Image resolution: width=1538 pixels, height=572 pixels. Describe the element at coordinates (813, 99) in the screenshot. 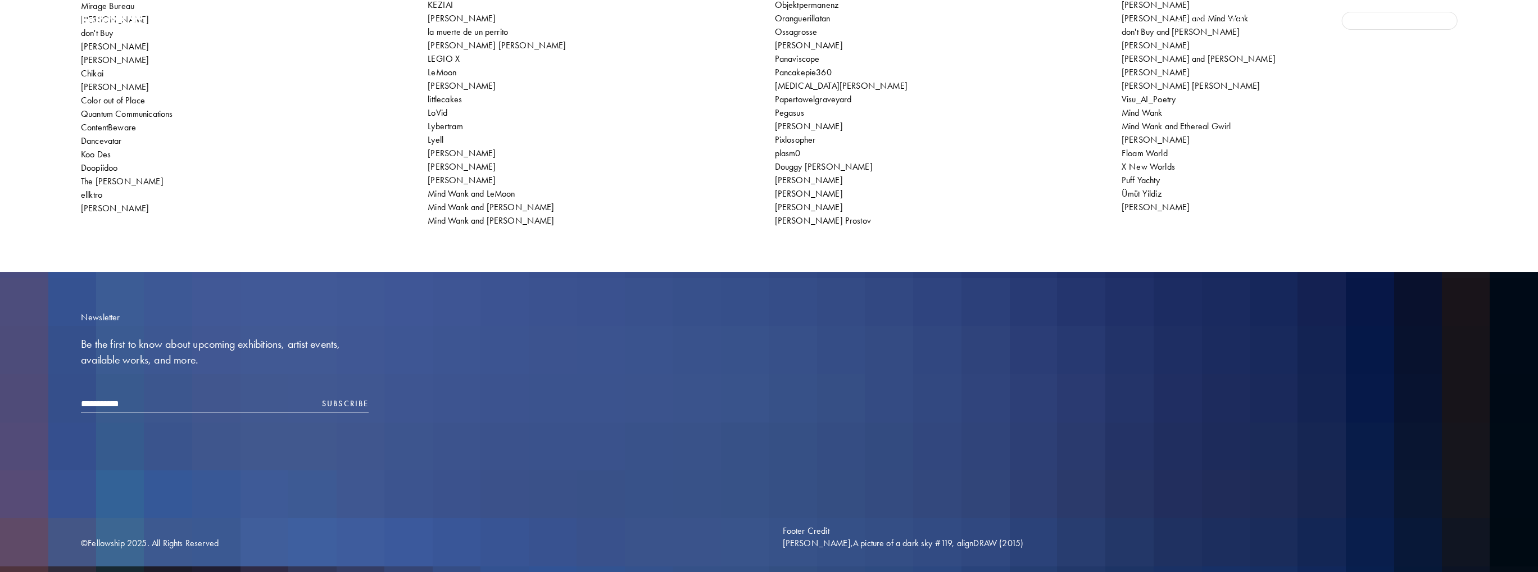

I see `p: Papertowelgraveyard` at that location.